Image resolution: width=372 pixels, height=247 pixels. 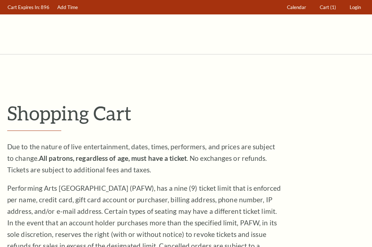 What do you see at coordinates (356, 7) in the screenshot?
I see `a: Login` at bounding box center [356, 7].